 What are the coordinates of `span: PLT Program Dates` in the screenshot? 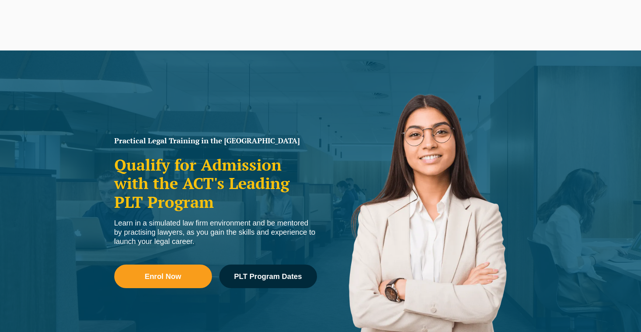 It's located at (268, 277).